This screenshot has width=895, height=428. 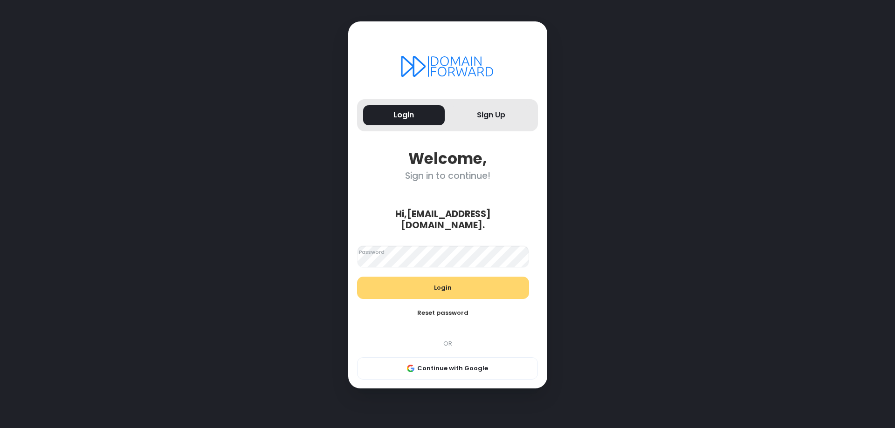 What do you see at coordinates (447, 158) in the screenshot?
I see `div: Welcome,` at bounding box center [447, 158].